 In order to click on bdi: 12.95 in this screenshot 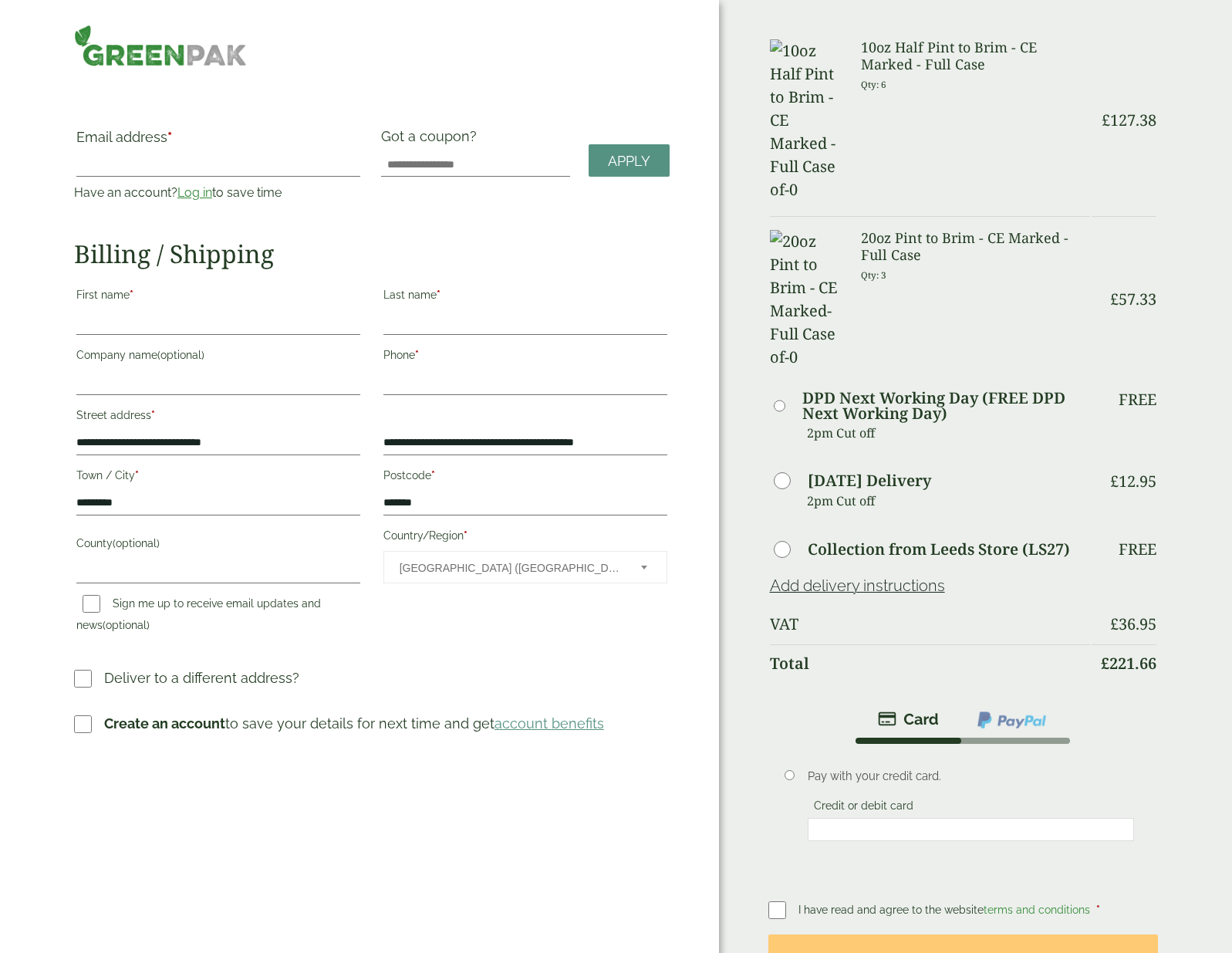, I will do `click(1133, 481)`.